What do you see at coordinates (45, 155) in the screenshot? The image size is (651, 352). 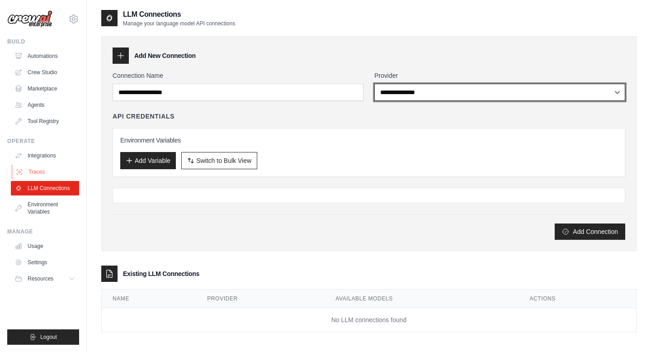 I see `a: Integrations` at bounding box center [45, 155].